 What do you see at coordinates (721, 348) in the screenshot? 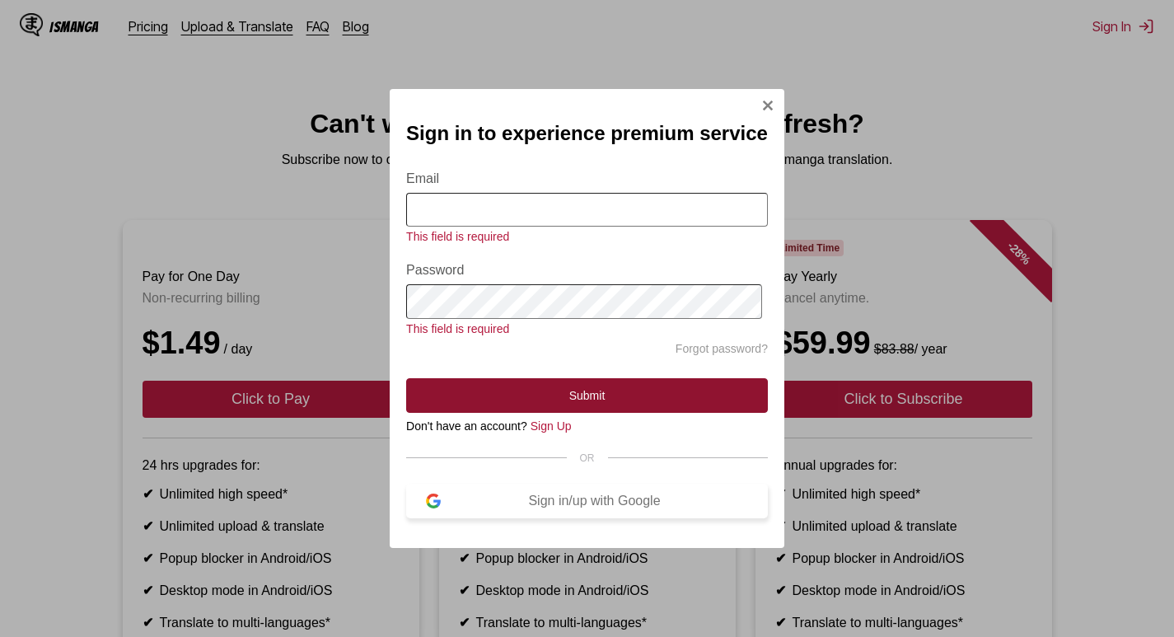
I see `a: Forgot password?` at bounding box center [721, 348].